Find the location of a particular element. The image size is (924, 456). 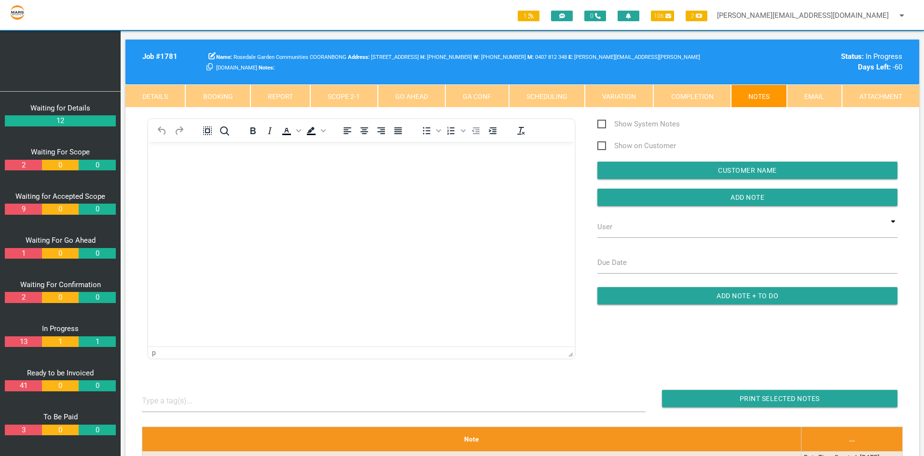

div: Numbered list is located at coordinates (455, 131).